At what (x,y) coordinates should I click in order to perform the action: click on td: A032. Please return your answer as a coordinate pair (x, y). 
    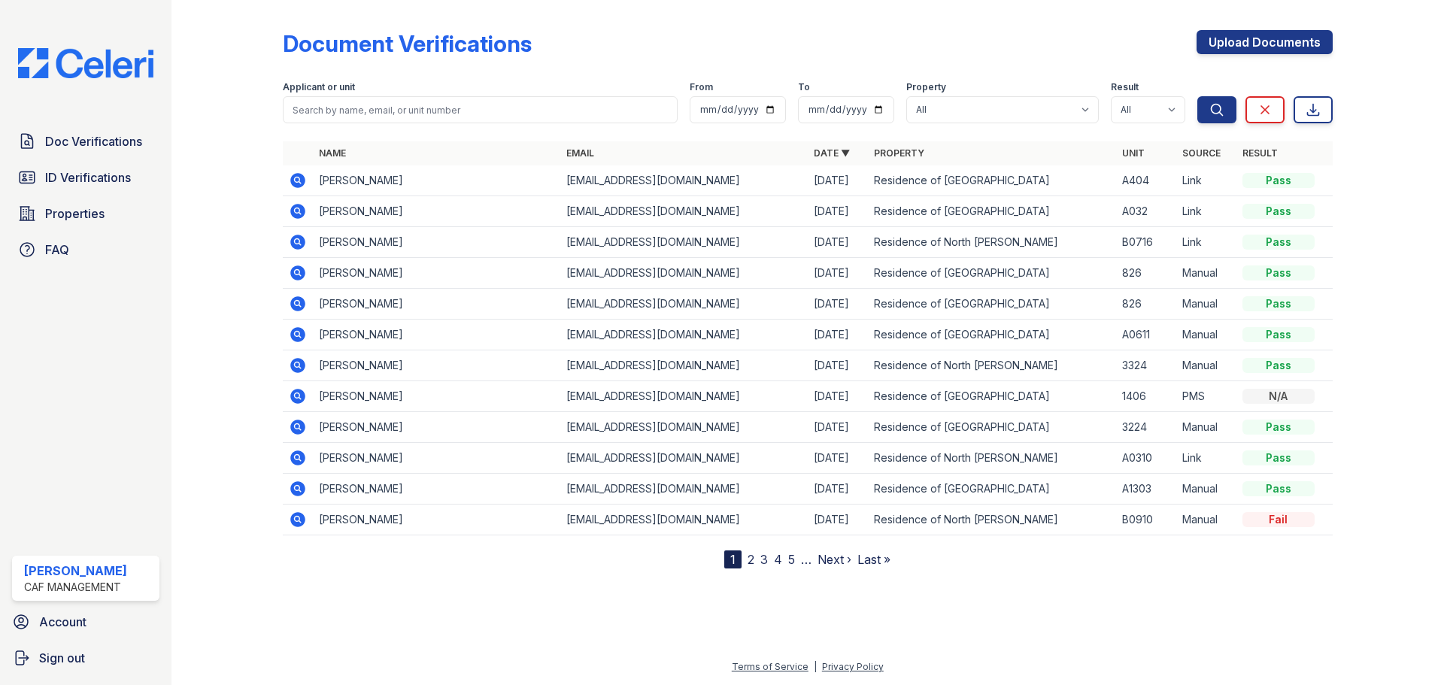
    Looking at the image, I should click on (1146, 211).